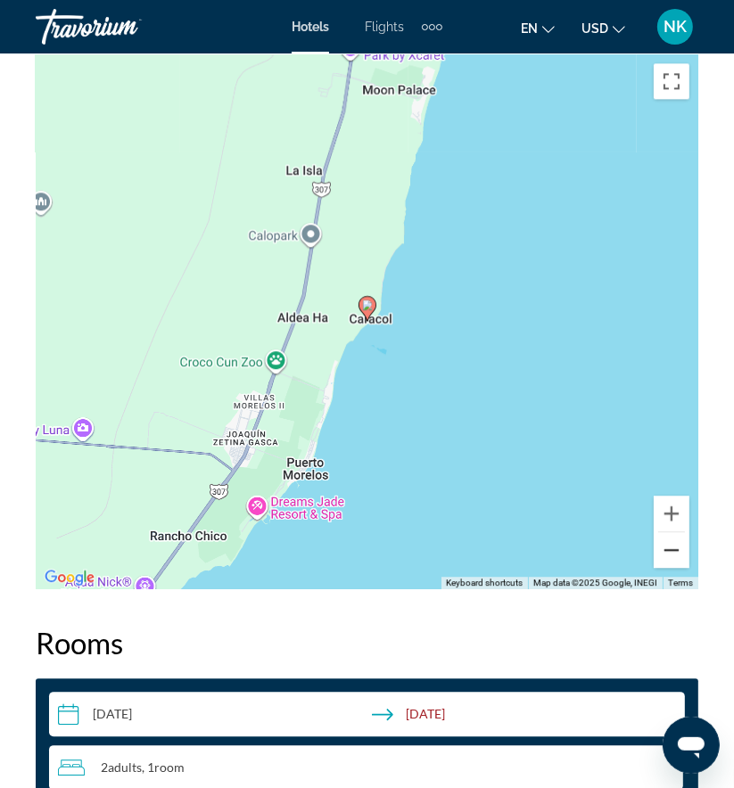 The height and width of the screenshot is (788, 734). Describe the element at coordinates (538, 28) in the screenshot. I see `button: Change language` at that location.